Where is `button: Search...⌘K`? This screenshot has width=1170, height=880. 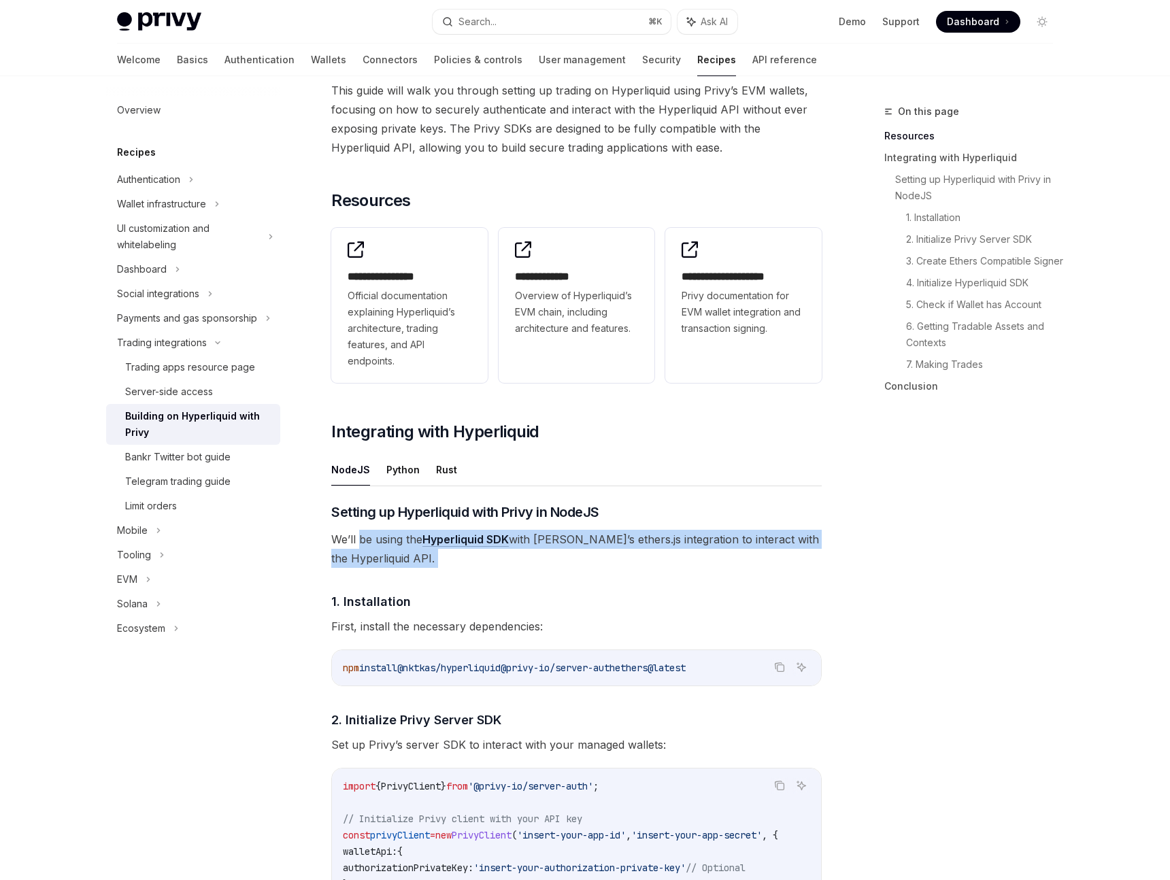 button: Search...⌘K is located at coordinates (552, 22).